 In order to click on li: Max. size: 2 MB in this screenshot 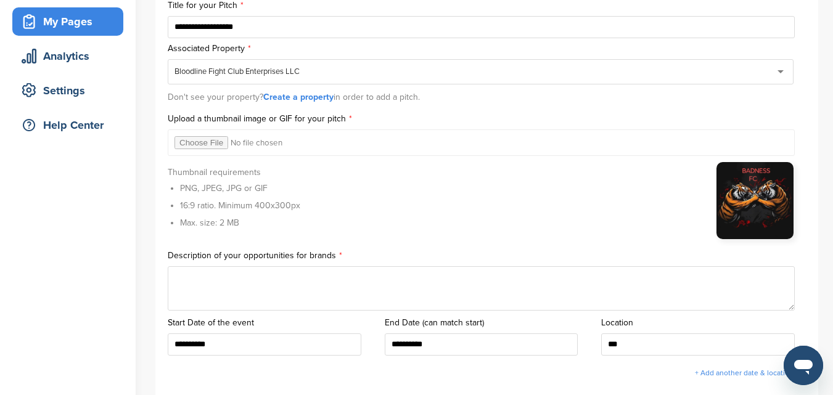, I will do `click(240, 223)`.